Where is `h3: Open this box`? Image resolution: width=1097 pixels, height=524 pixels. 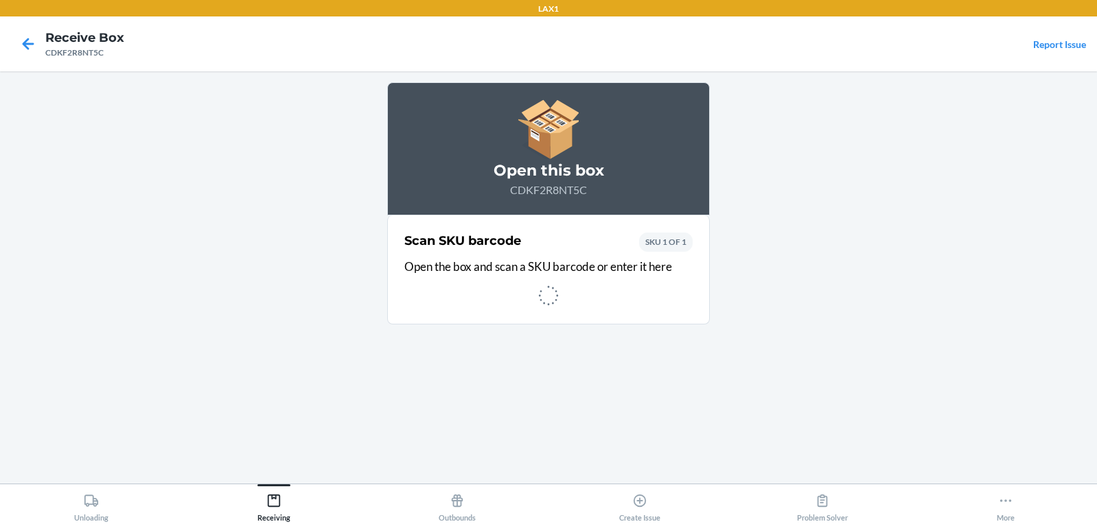 h3: Open this box is located at coordinates (548, 171).